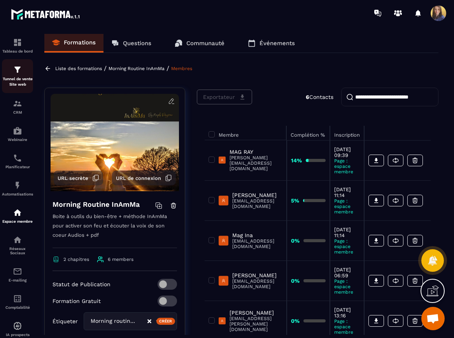 This screenshot has width=454, height=338. I want to click on img: social-network, so click(18, 240).